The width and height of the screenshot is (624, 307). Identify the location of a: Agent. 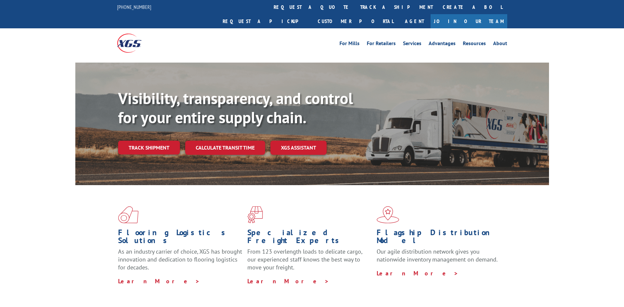
(415, 21).